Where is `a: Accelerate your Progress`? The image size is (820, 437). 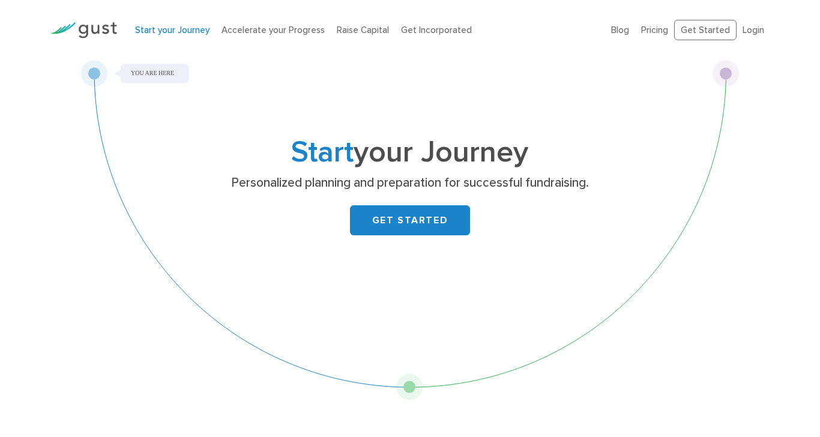 a: Accelerate your Progress is located at coordinates (273, 30).